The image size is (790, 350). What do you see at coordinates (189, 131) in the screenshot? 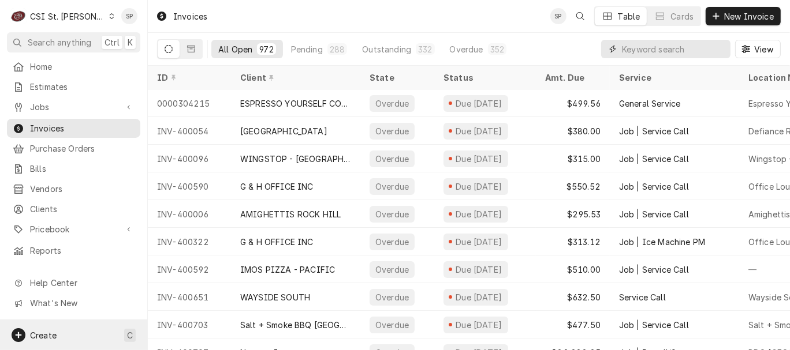
I see `div: INV-400054` at bounding box center [189, 131].